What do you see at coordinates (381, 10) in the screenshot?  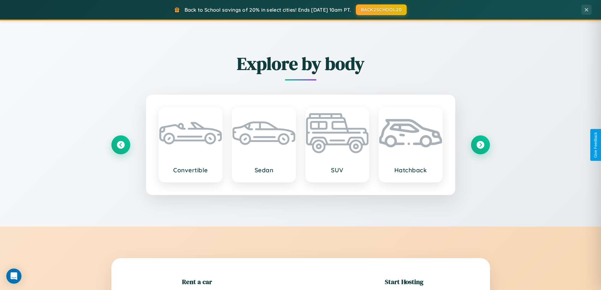 I see `button: BACK2SCHOOL20` at bounding box center [381, 10].